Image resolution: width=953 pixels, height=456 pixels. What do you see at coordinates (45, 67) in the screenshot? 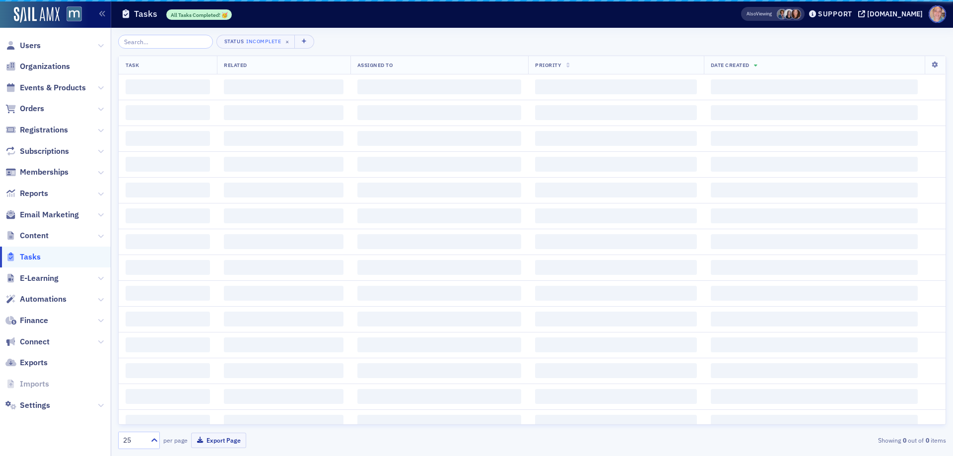
I see `span: Organizations` at bounding box center [45, 67].